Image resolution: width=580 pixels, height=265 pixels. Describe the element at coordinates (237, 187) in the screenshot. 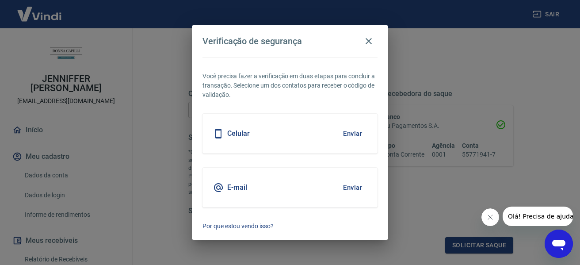

I see `h5: E-mail` at that location.